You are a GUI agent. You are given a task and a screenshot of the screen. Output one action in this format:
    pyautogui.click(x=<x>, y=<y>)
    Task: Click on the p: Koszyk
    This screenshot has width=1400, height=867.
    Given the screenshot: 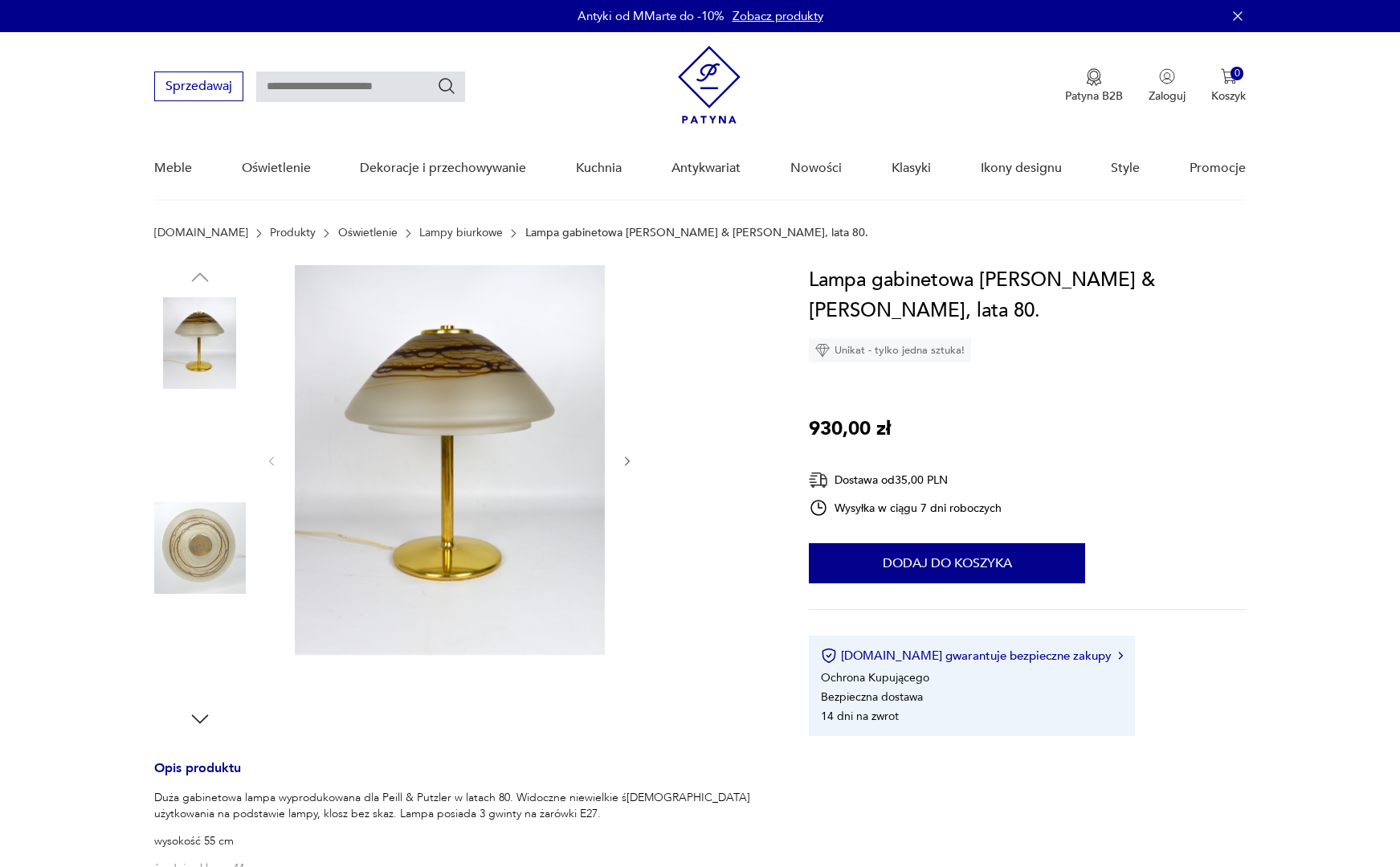 What is the action you would take?
    pyautogui.click(x=1228, y=96)
    